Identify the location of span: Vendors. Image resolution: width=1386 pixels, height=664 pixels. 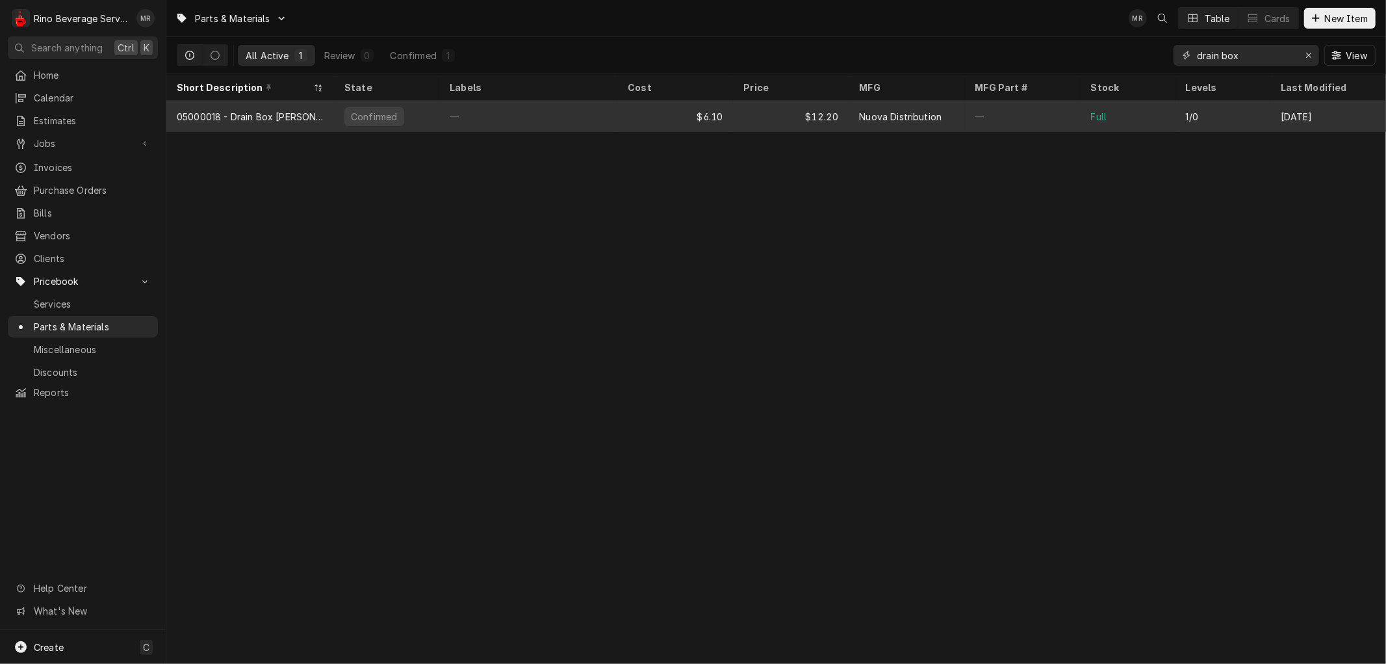
(92, 235).